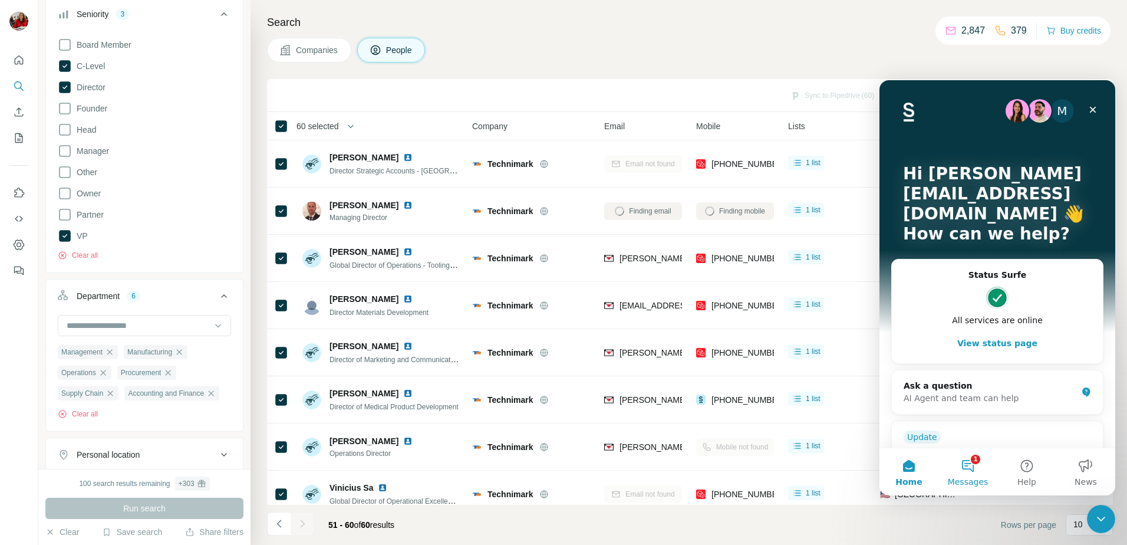 The width and height of the screenshot is (1127, 545). Describe the element at coordinates (690, 22) in the screenshot. I see `h4: Search` at that location.